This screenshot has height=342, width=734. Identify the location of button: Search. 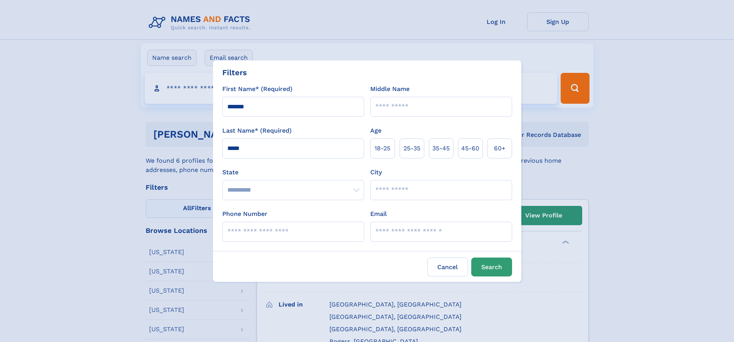
(491, 267).